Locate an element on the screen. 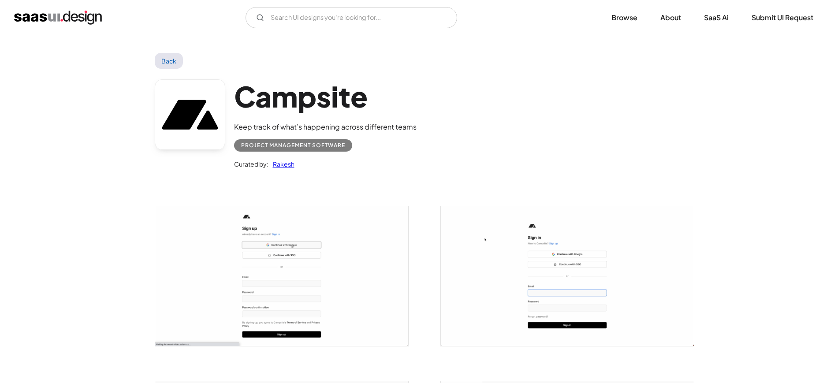 This screenshot has width=838, height=383. form: Email Form is located at coordinates (351, 18).